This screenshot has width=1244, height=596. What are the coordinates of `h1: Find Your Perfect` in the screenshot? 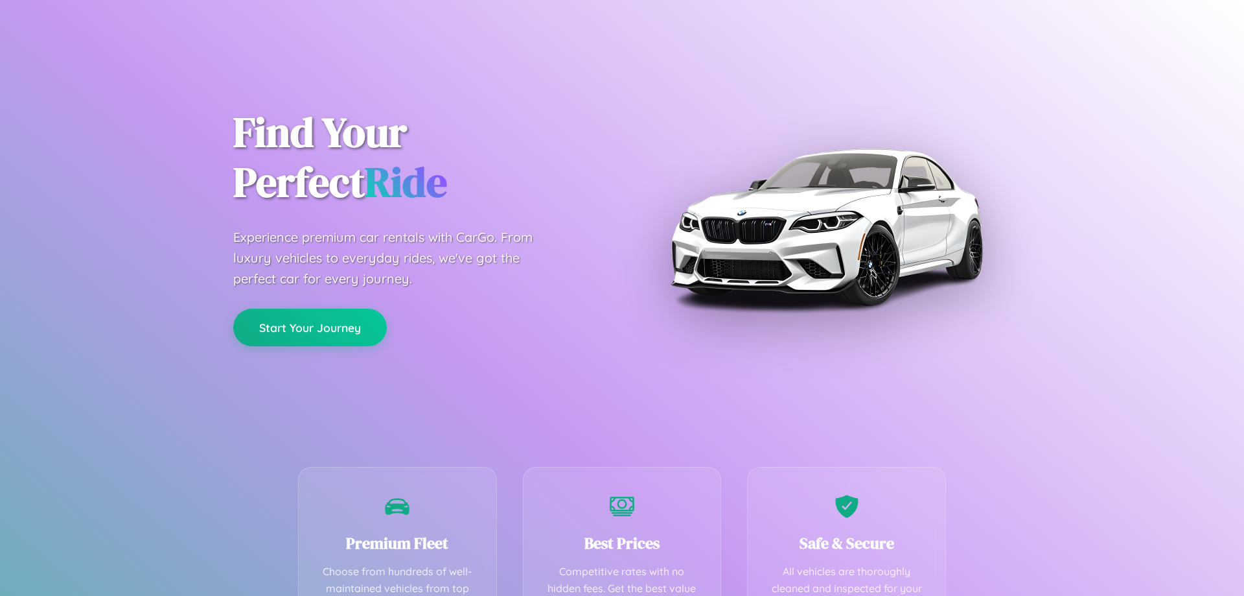 It's located at (418, 157).